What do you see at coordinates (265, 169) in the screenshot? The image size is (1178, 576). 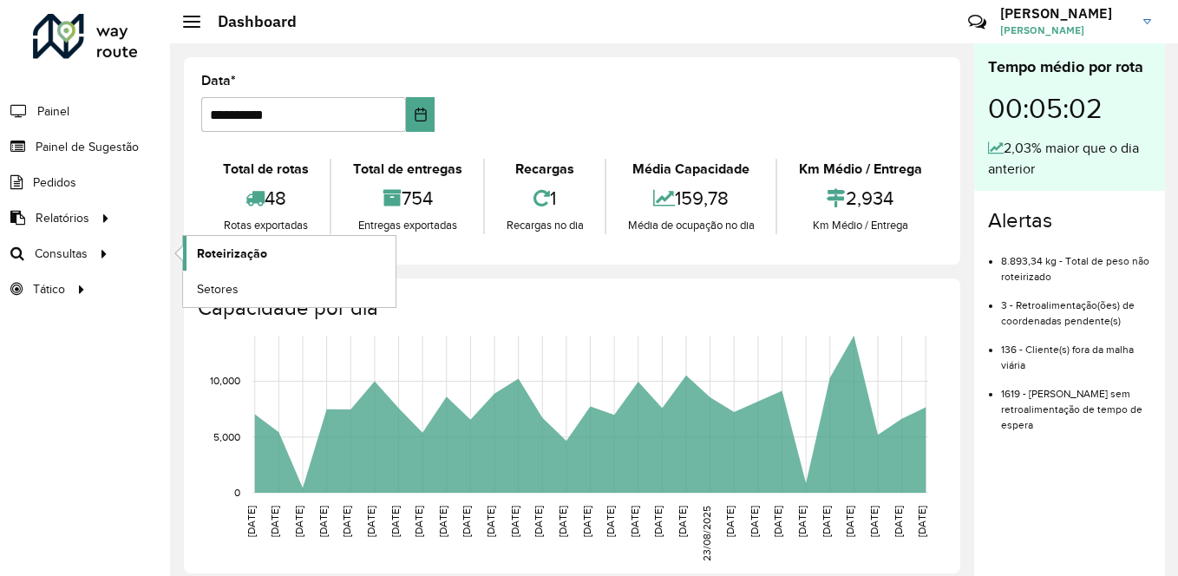 I see `div: Total de rotas` at bounding box center [265, 169].